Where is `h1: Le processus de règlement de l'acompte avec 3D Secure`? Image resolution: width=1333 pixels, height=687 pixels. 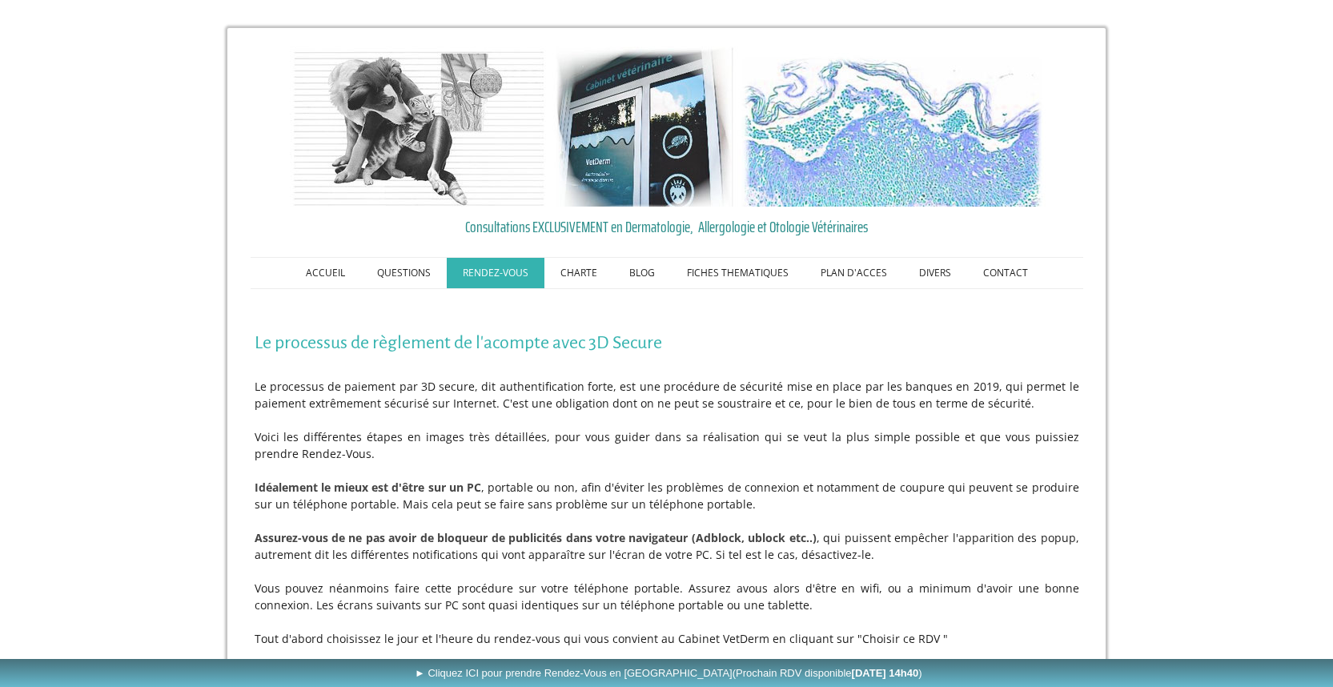 h1: Le processus de règlement de l'acompte avec 3D Secure is located at coordinates (667, 343).